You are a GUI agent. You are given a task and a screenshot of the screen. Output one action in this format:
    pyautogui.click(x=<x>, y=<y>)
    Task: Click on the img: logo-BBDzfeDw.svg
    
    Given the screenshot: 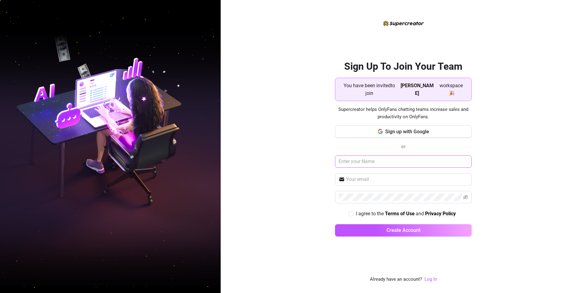 What is the action you would take?
    pyautogui.click(x=404, y=23)
    